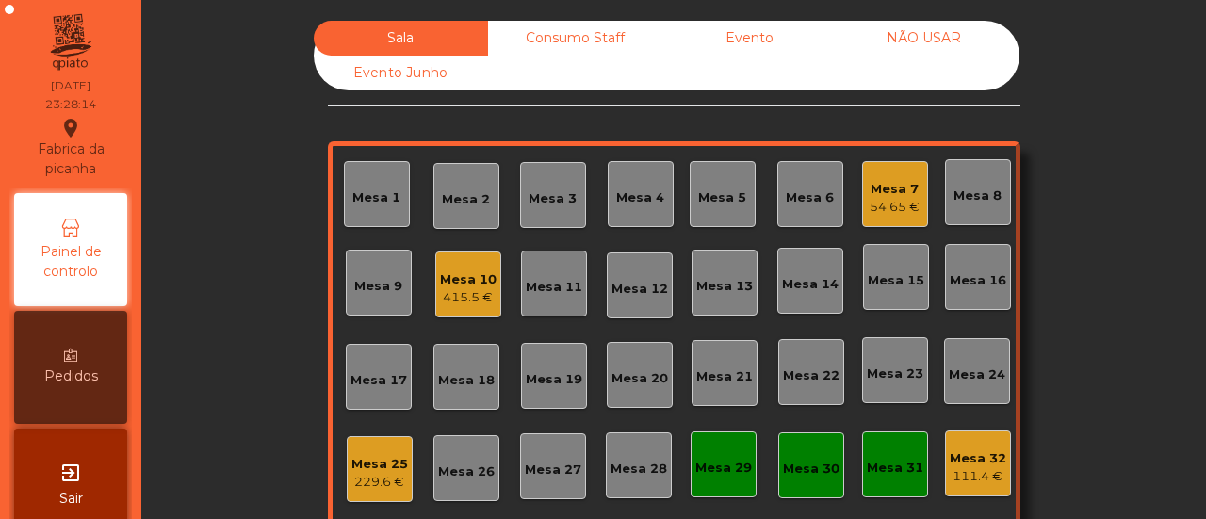 The height and width of the screenshot is (519, 1206). I want to click on div: Mesa 25, so click(380, 464).